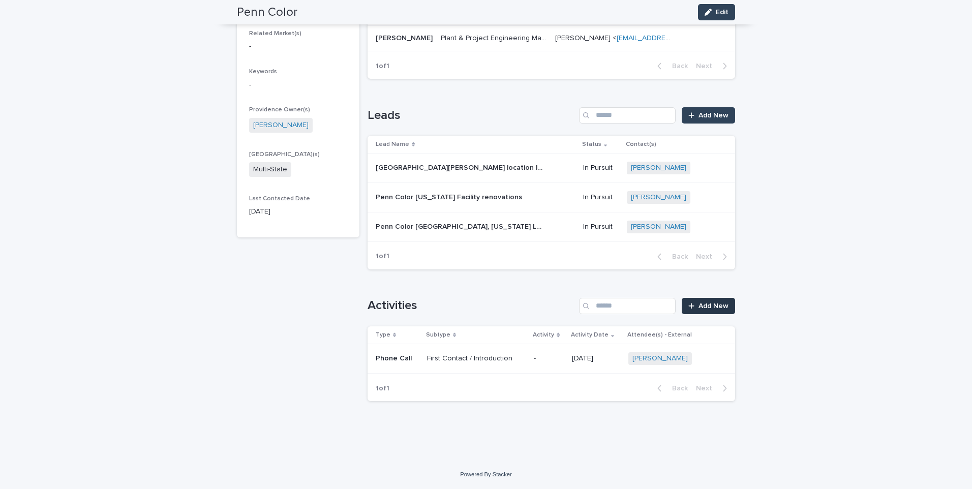 The image size is (972, 489). What do you see at coordinates (544, 335) in the screenshot?
I see `p: Activity` at bounding box center [544, 335].